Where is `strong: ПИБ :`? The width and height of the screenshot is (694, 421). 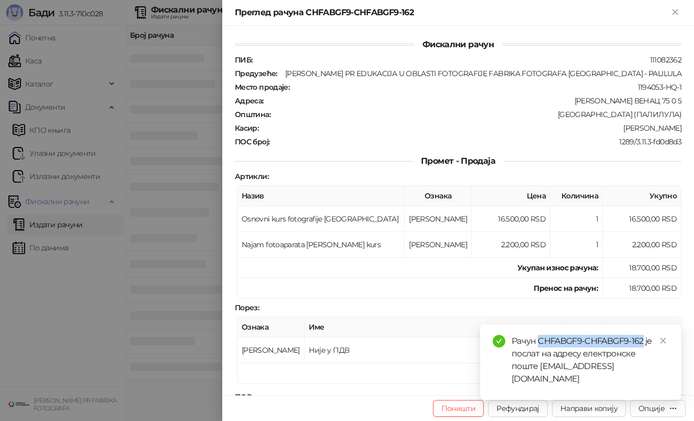 strong: ПИБ : is located at coordinates (243, 60).